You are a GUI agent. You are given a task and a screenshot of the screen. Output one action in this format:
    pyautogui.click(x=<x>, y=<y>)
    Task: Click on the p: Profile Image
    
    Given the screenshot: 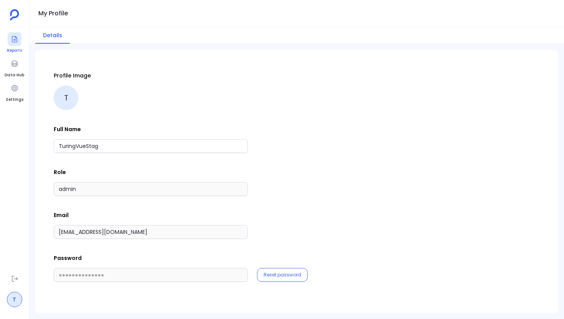 What is the action you would take?
    pyautogui.click(x=297, y=76)
    